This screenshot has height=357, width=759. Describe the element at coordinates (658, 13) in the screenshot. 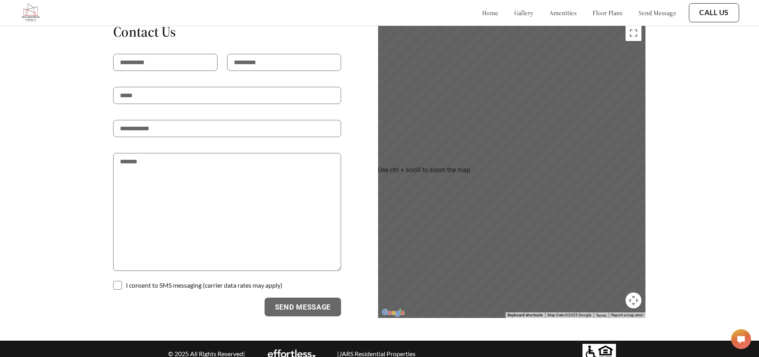

I see `a: send message` at that location.